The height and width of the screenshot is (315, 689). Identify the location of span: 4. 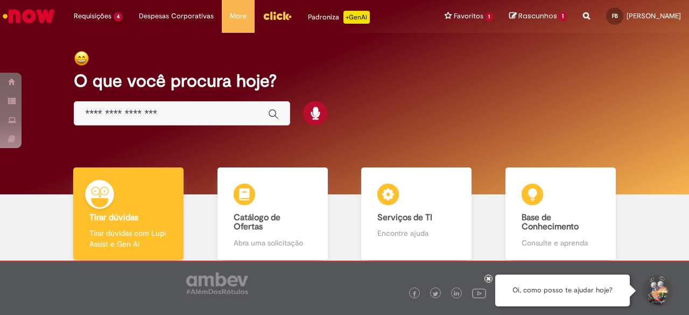
(118, 17).